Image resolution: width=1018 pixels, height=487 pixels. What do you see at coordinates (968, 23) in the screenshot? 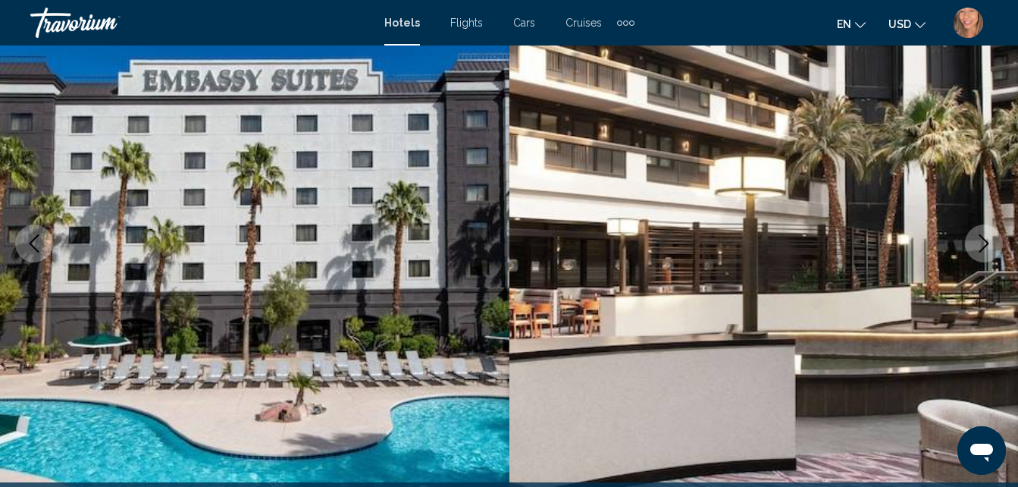
I see `img: Z` at bounding box center [968, 23].